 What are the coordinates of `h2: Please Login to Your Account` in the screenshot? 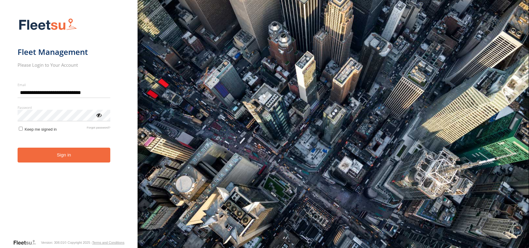 It's located at (64, 65).